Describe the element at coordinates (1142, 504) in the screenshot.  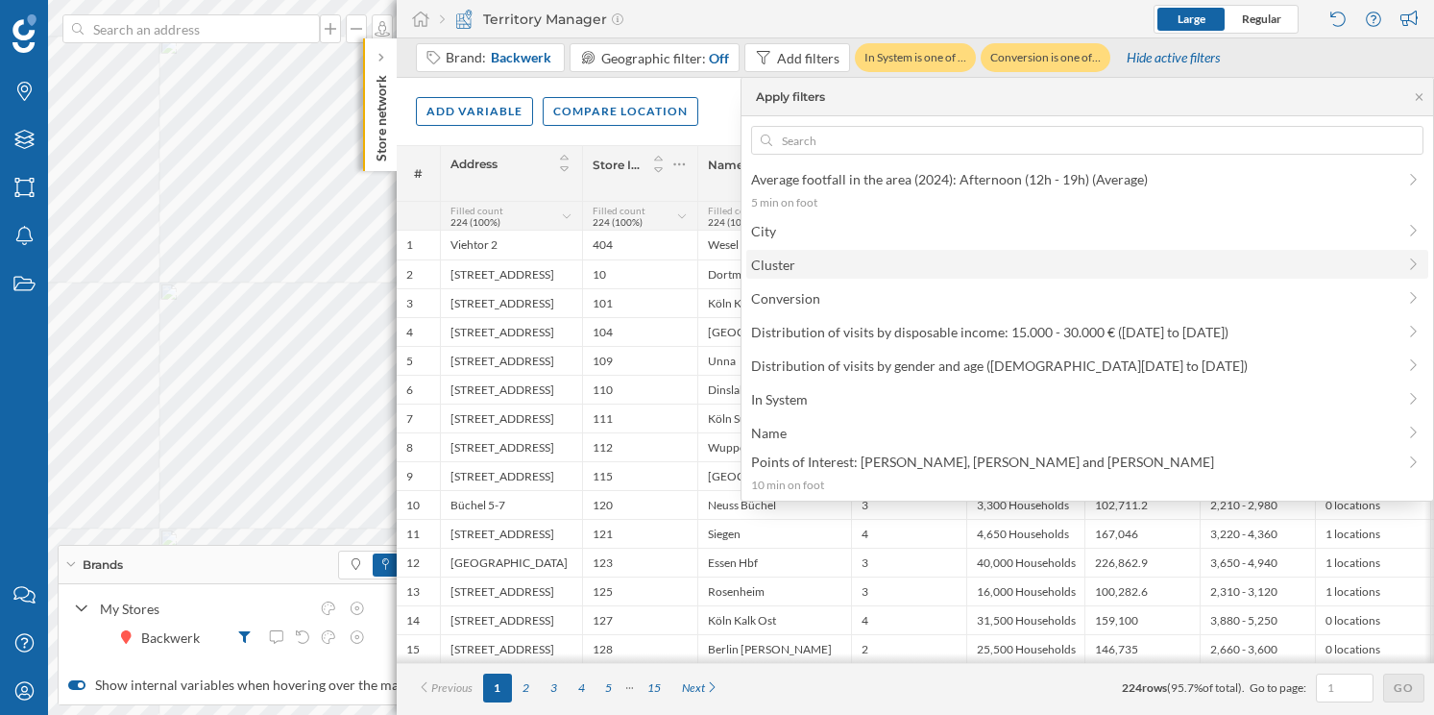
I see `div: 102,711.2` at that location.